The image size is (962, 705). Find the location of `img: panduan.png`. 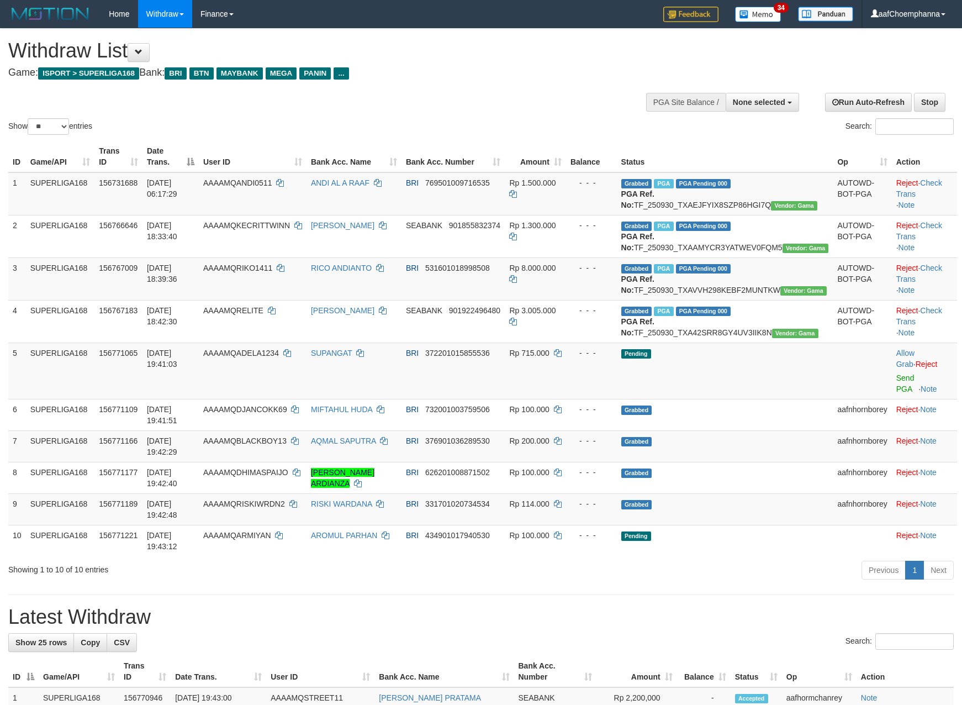

img: panduan.png is located at coordinates (826, 14).